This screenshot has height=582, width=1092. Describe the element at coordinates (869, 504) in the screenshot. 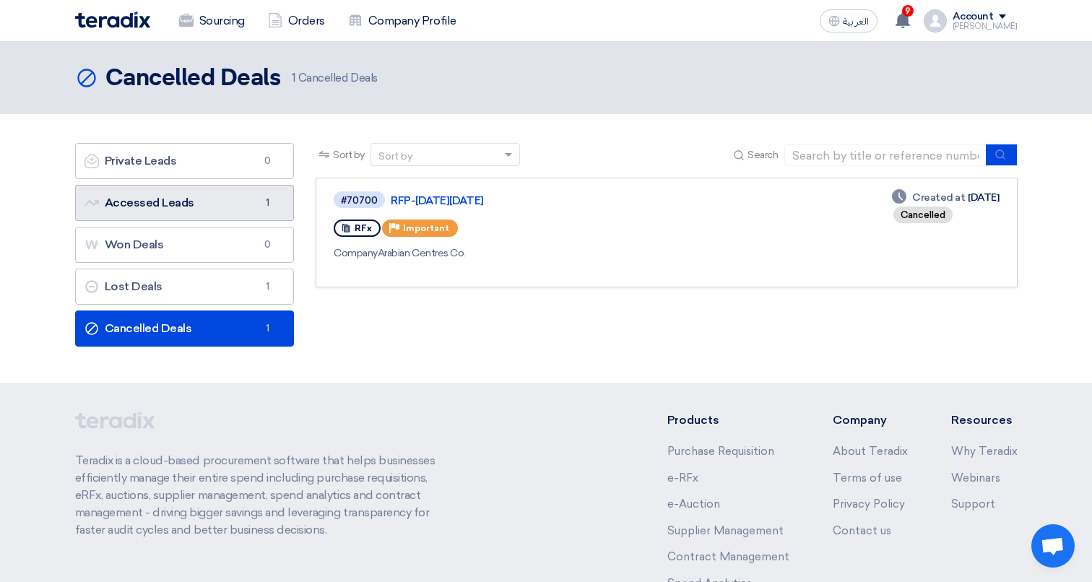

I see `a: Privacy Policy` at that location.